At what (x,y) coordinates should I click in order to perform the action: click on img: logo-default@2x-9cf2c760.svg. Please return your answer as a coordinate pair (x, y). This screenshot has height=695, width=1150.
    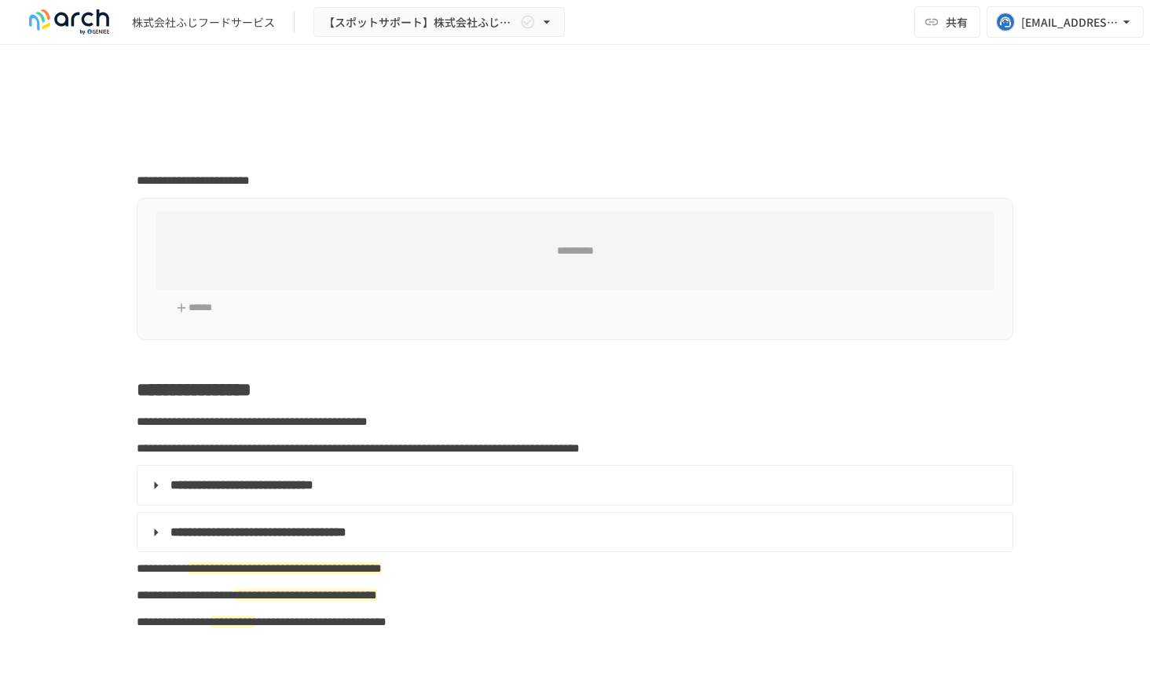
    Looking at the image, I should click on (69, 22).